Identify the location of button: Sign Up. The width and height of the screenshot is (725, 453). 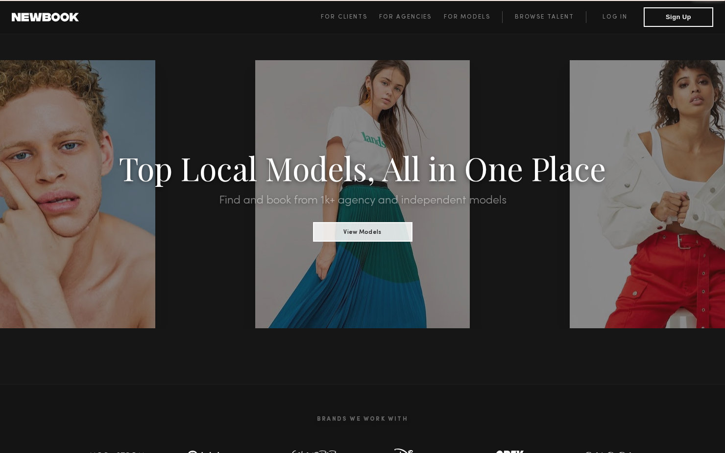
(678, 17).